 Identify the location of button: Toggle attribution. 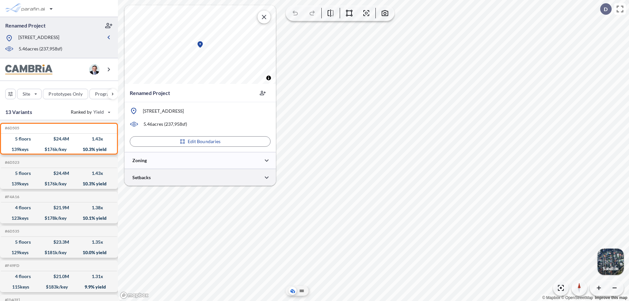
(269, 78).